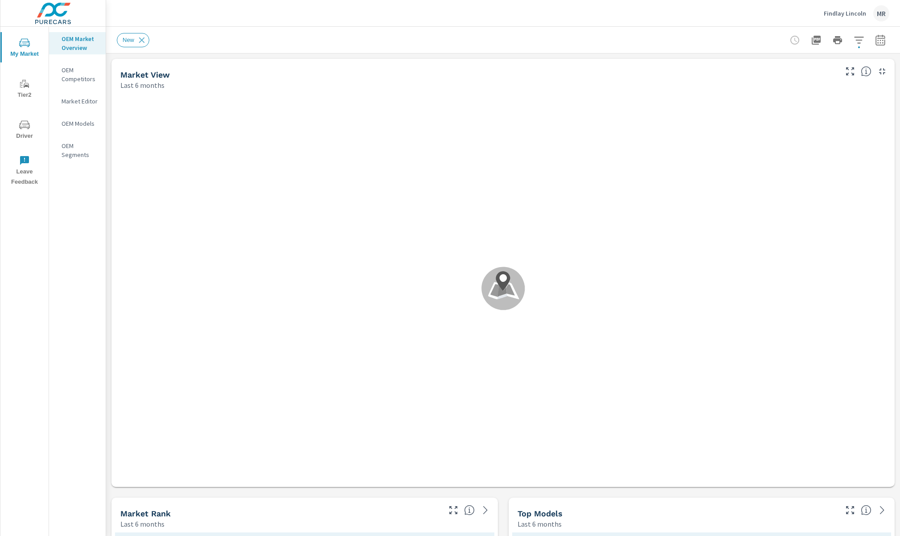  I want to click on div: New, so click(133, 40).